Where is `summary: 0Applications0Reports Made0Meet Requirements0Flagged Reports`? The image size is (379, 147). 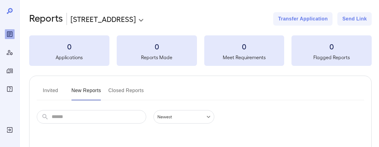 summary: 0Applications0Reports Made0Meet Requirements0Flagged Reports is located at coordinates (200, 50).